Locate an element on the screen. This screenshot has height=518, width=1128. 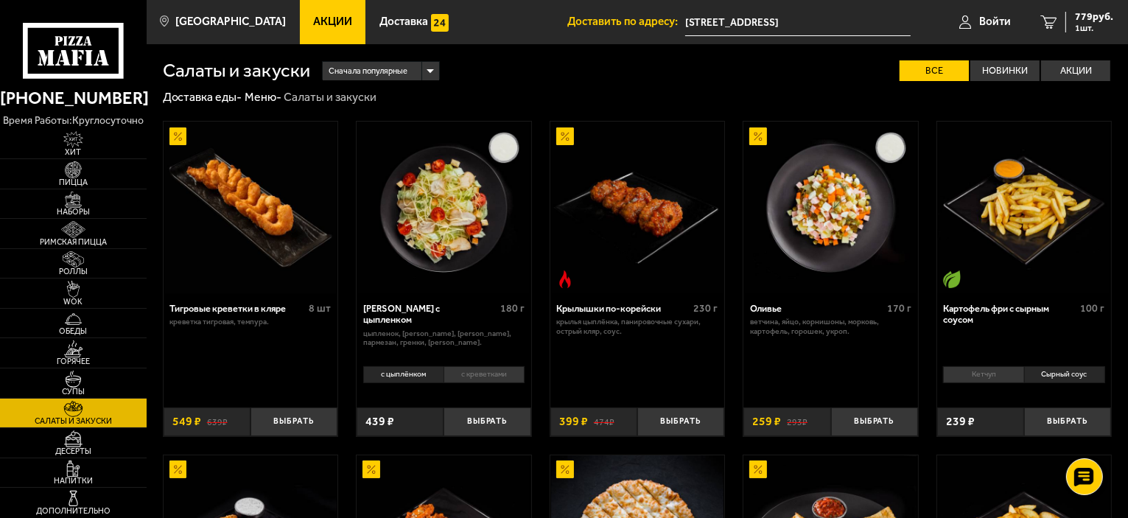
a: АкционныйОстрое блюдоКрылышки по-корейски is located at coordinates (637, 208).